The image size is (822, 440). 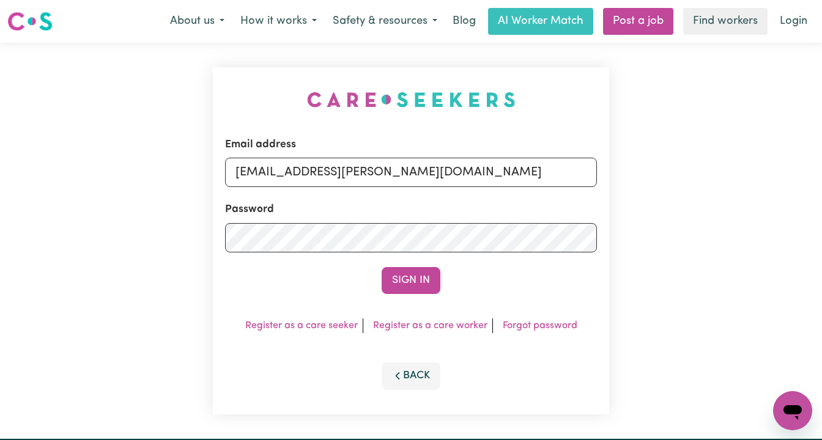 What do you see at coordinates (250, 210) in the screenshot?
I see `label: Password` at bounding box center [250, 210].